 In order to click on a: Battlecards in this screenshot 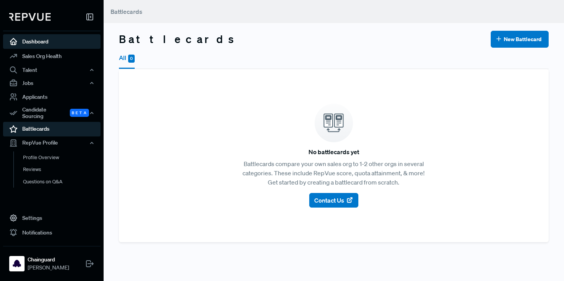, I will do `click(52, 129)`.